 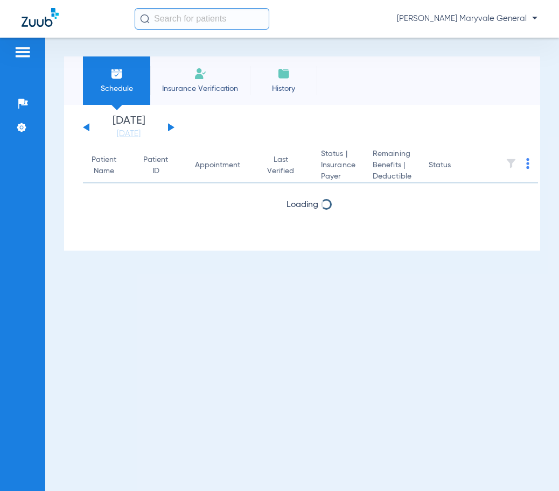 I want to click on img: filter.svg, so click(x=511, y=164).